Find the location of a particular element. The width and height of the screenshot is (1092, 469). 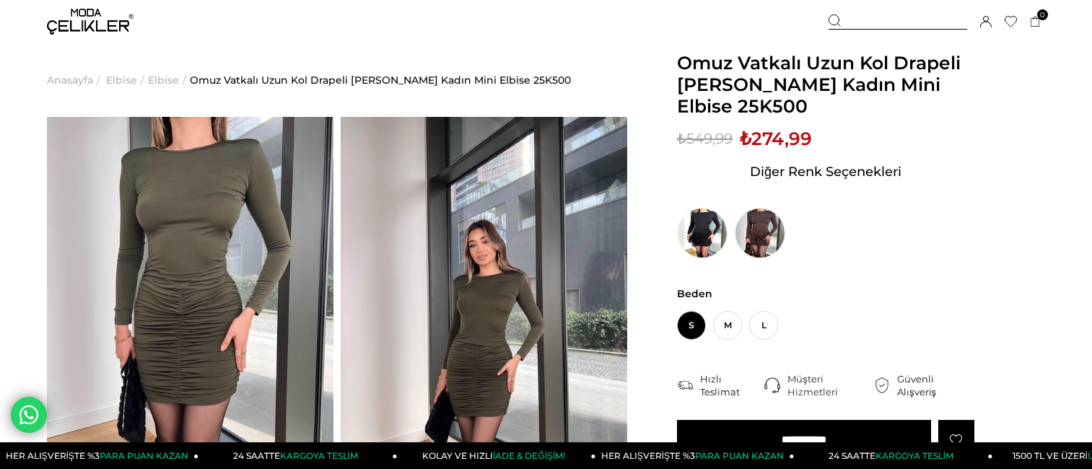

span: L is located at coordinates (764, 326).